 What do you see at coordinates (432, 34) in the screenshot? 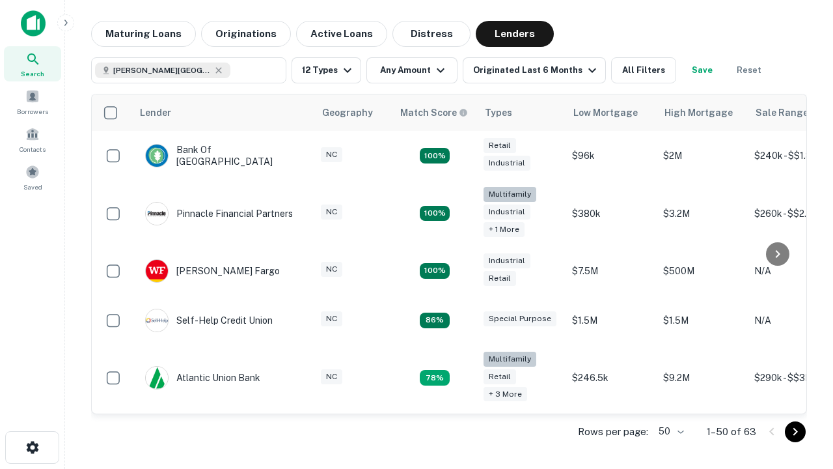
I see `button: Distress` at bounding box center [432, 34].